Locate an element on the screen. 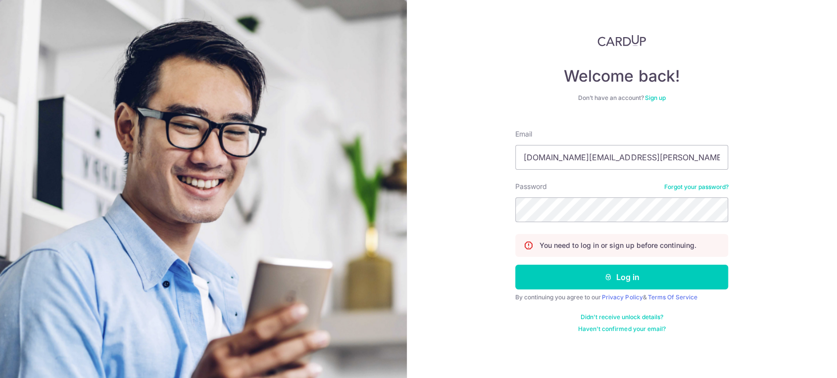  a: Didn't receive unlock details? is located at coordinates (622, 317).